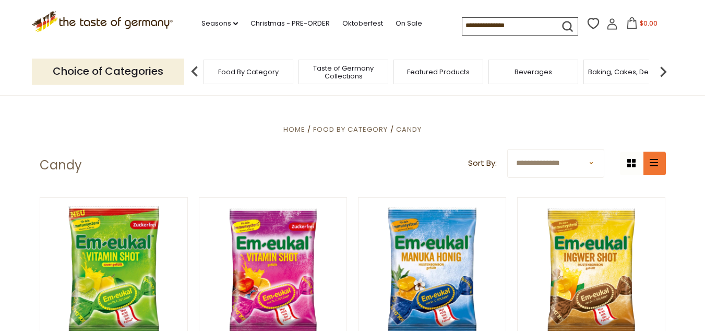 The width and height of the screenshot is (705, 331). Describe the element at coordinates (629, 72) in the screenshot. I see `a: Baking, Cakes, Desserts` at that location.